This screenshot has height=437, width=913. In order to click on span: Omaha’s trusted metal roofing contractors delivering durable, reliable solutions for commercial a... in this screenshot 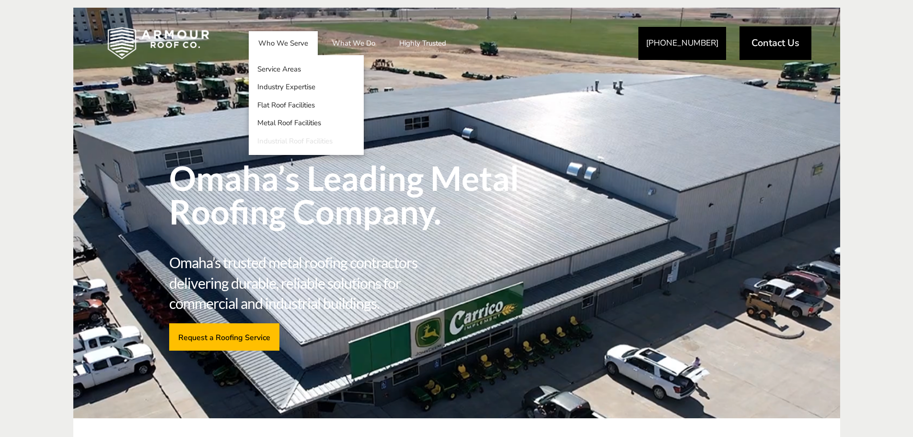, I will do `click(311, 283)`.